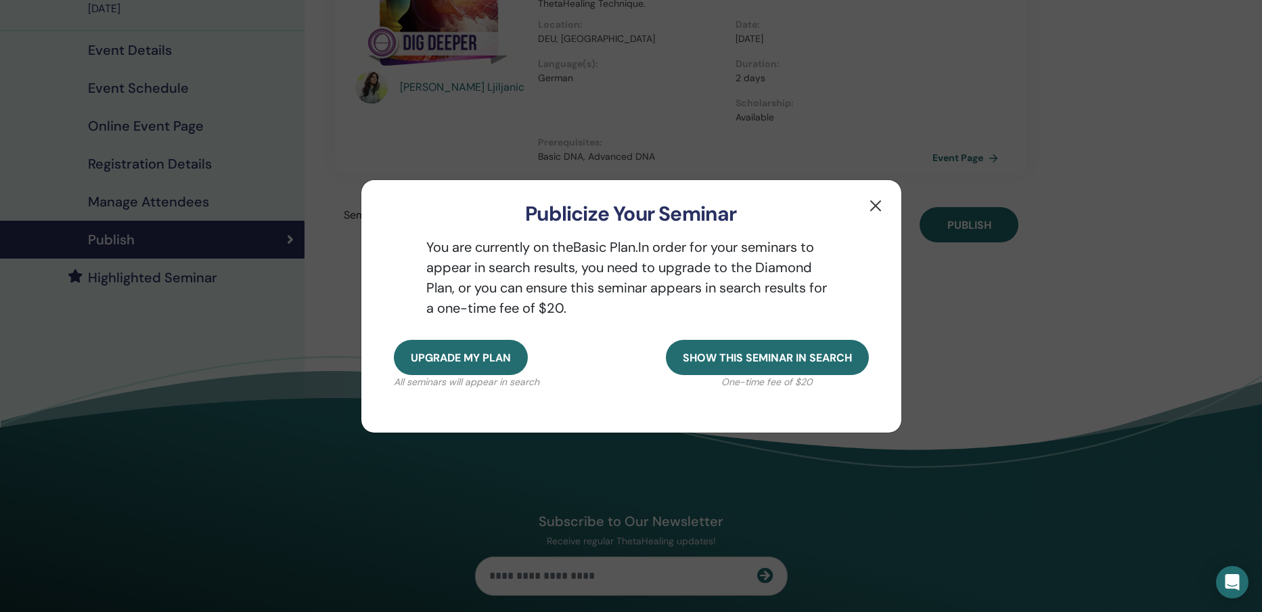  What do you see at coordinates (767, 357) in the screenshot?
I see `span: Show this seminar in search` at bounding box center [767, 357].